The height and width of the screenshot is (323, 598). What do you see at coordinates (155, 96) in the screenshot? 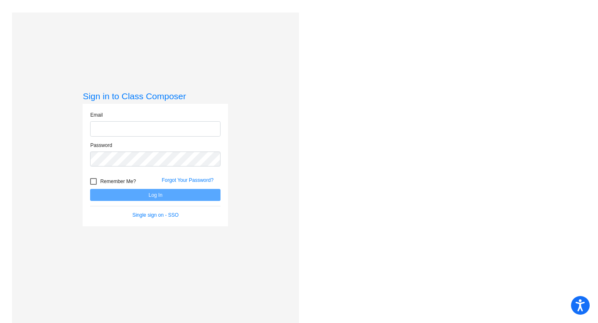
I see `h3: Sign in to Class Composer` at bounding box center [155, 96].